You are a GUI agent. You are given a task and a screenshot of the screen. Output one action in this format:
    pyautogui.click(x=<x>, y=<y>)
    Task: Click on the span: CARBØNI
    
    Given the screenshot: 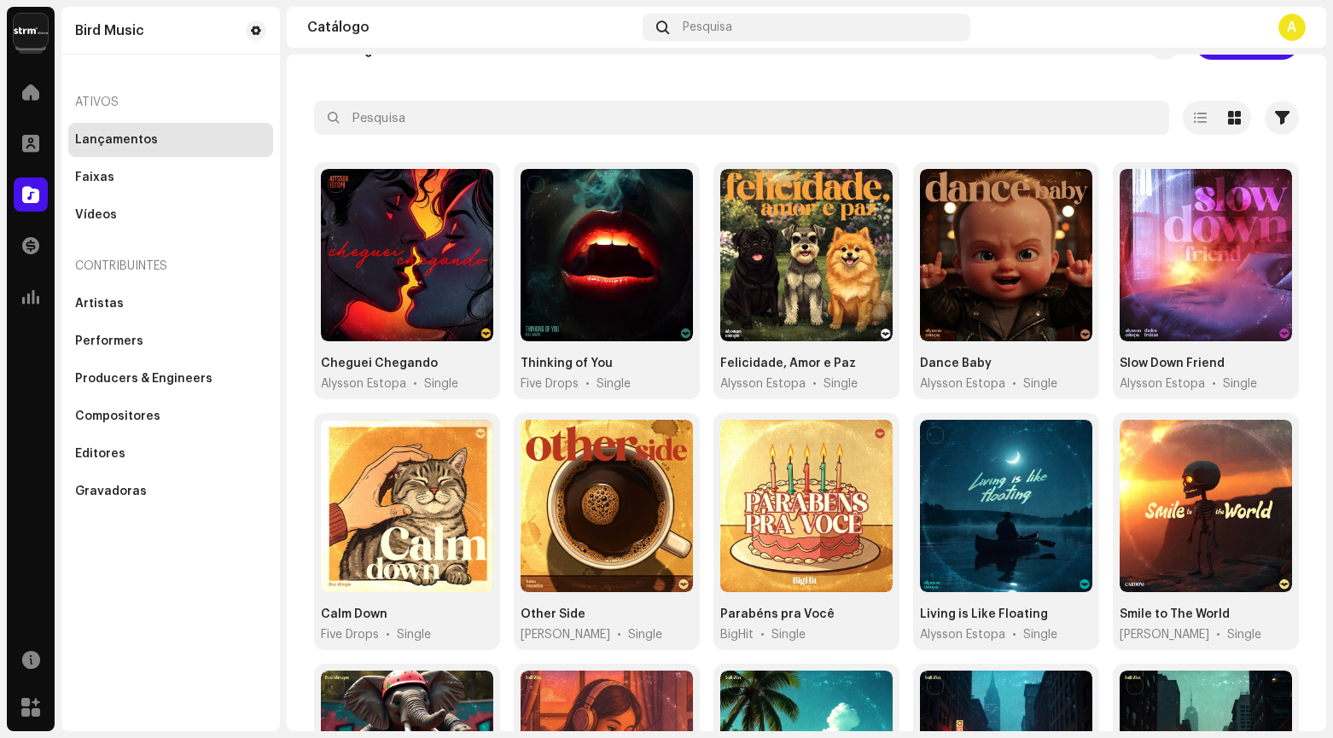 What is the action you would take?
    pyautogui.click(x=1164, y=635)
    